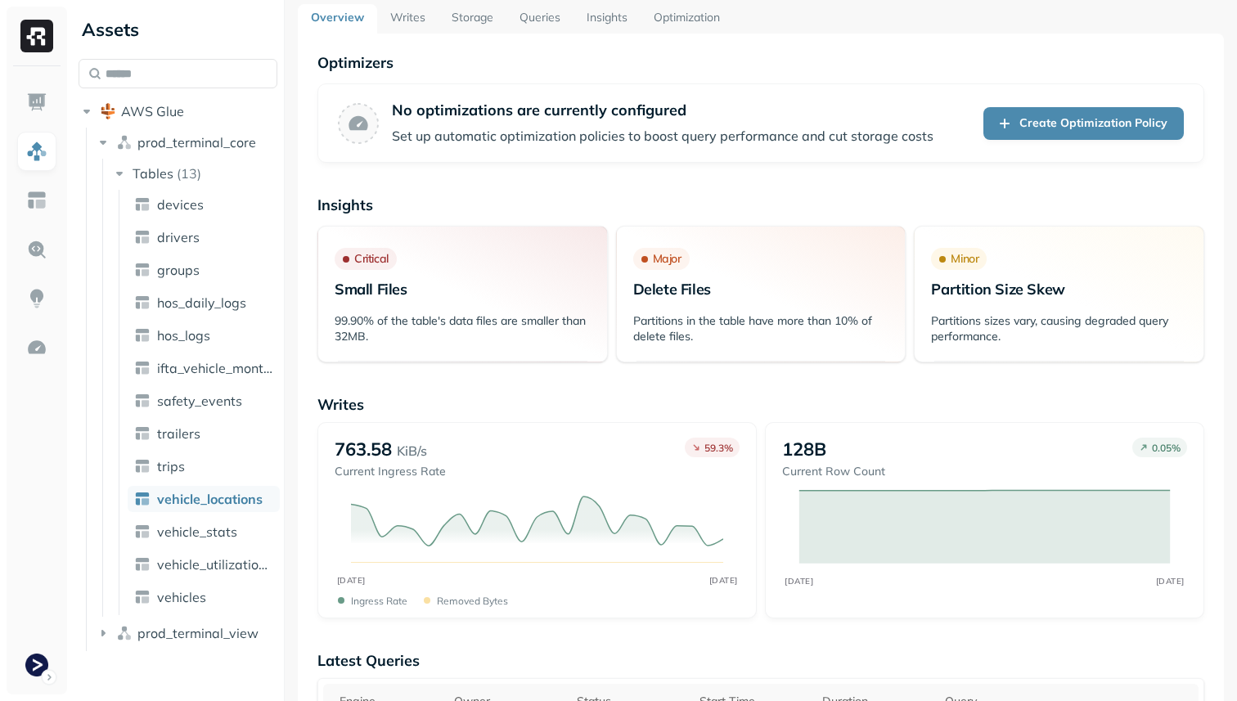  What do you see at coordinates (204, 237) in the screenshot?
I see `a: drivers` at bounding box center [204, 237].